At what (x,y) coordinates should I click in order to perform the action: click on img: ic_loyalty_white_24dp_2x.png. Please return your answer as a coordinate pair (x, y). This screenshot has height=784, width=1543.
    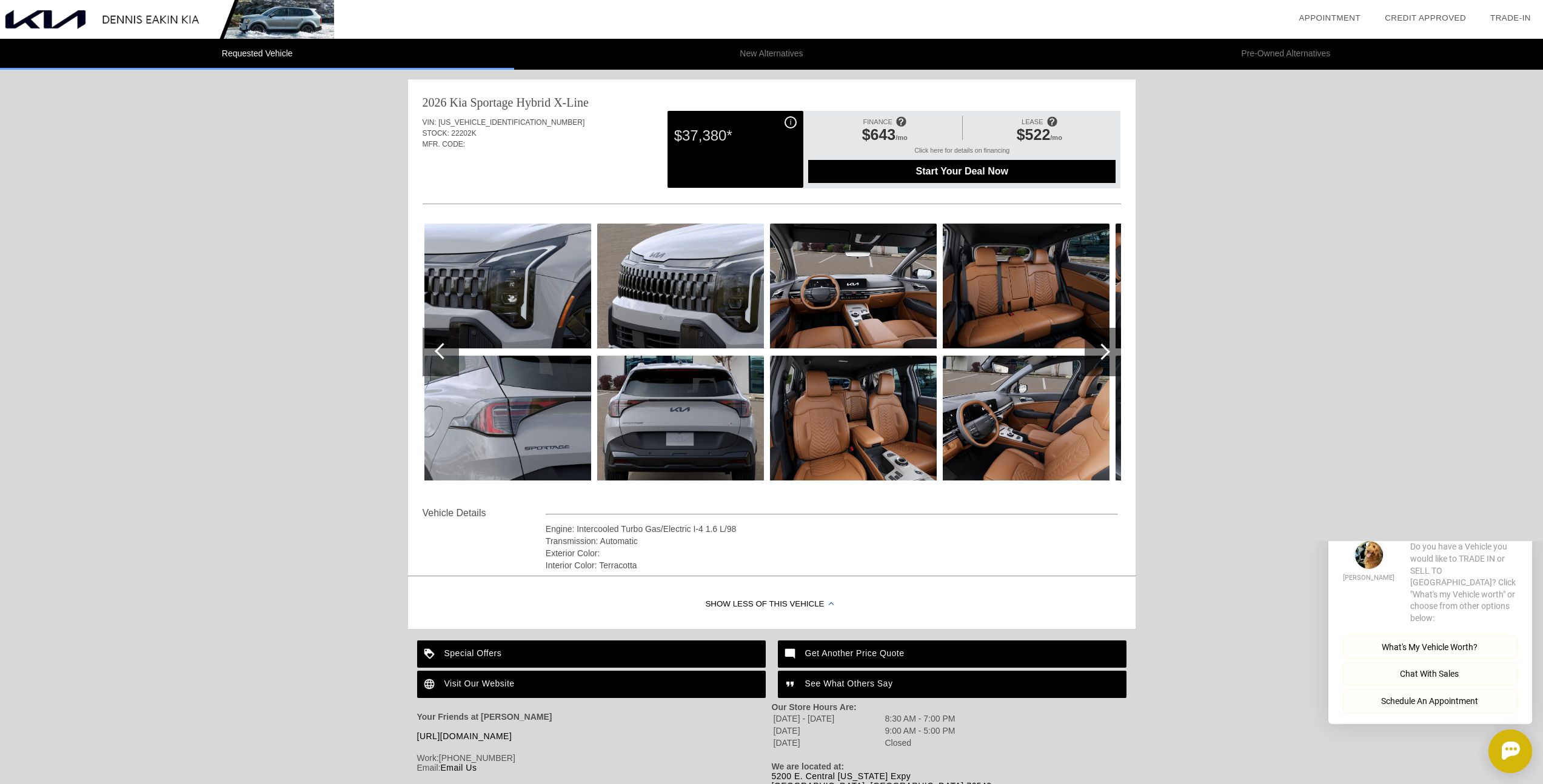
    Looking at the image, I should click on (431, 654).